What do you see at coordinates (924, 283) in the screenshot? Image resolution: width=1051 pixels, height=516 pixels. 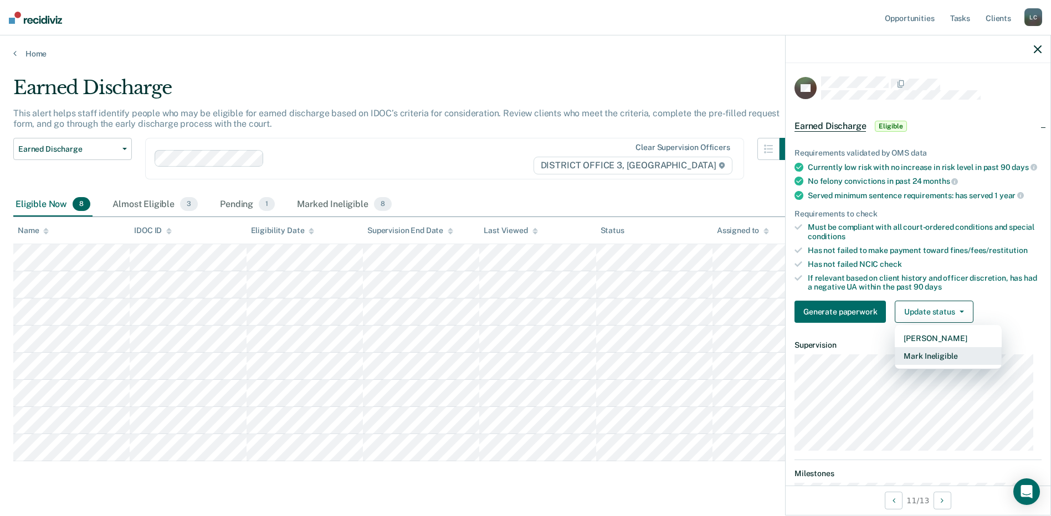 I see `div: If relevant based on client history and officer discretion, has had a negative UA within the past 90` at bounding box center [924, 283].